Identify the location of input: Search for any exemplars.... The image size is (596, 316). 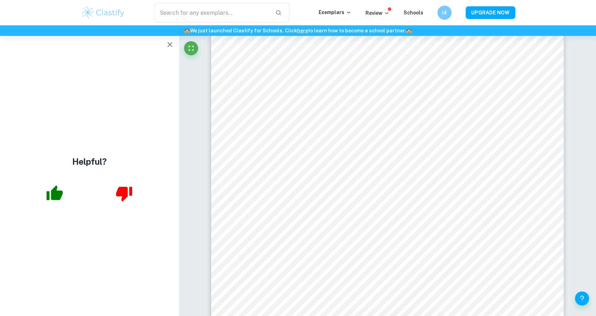
(212, 13).